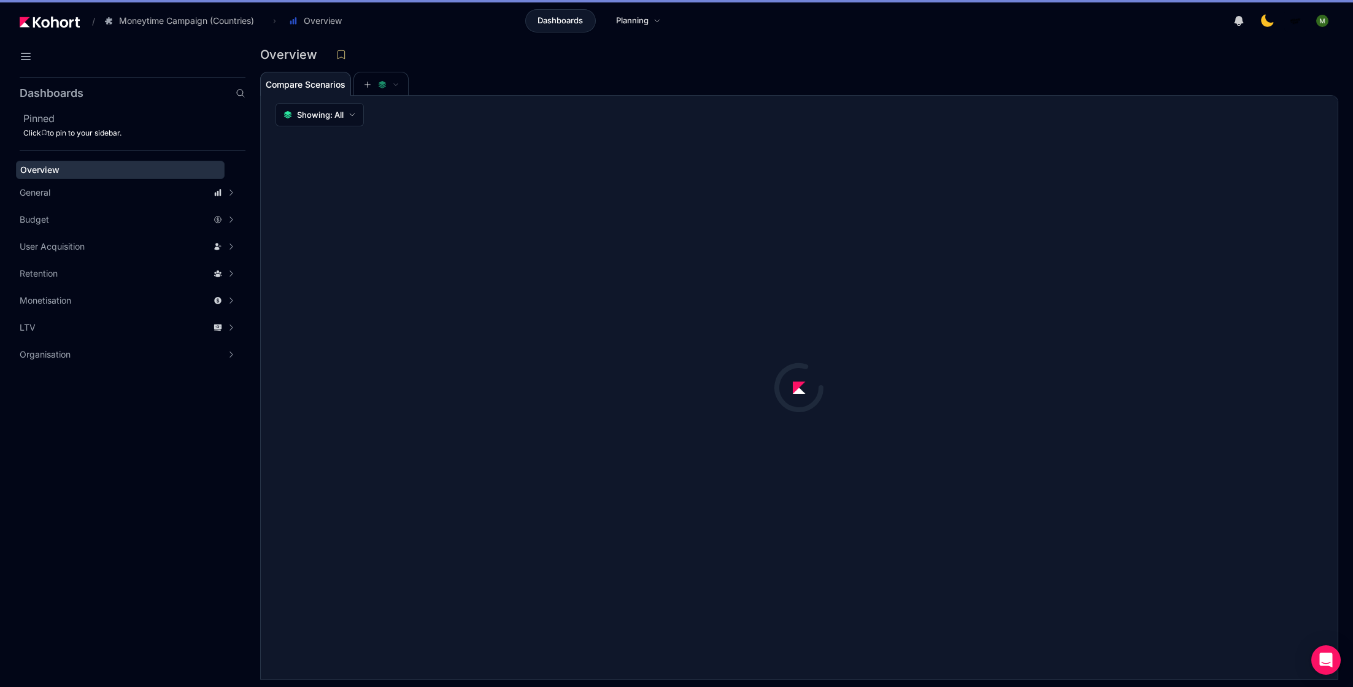  What do you see at coordinates (50, 22) in the screenshot?
I see `img: Kohort logo` at bounding box center [50, 22].